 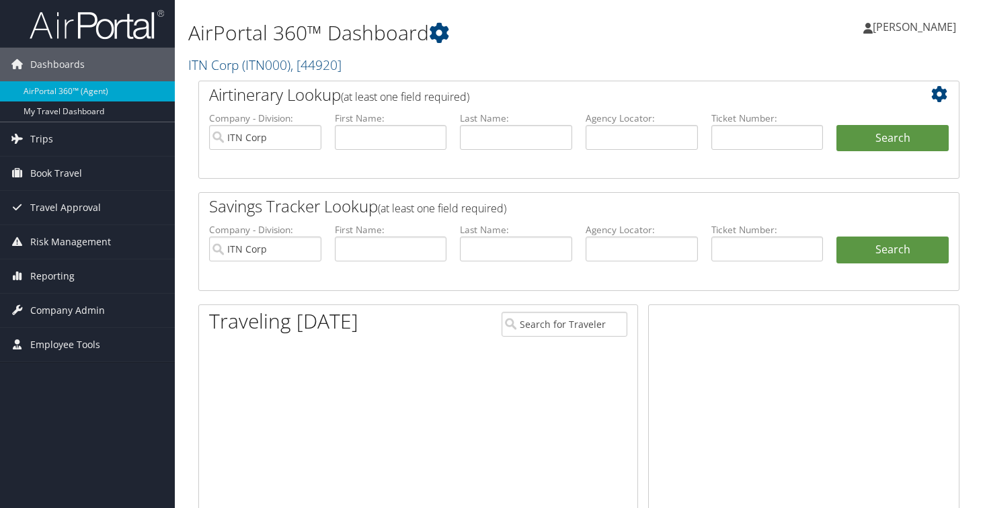 I want to click on button: Search, so click(x=892, y=138).